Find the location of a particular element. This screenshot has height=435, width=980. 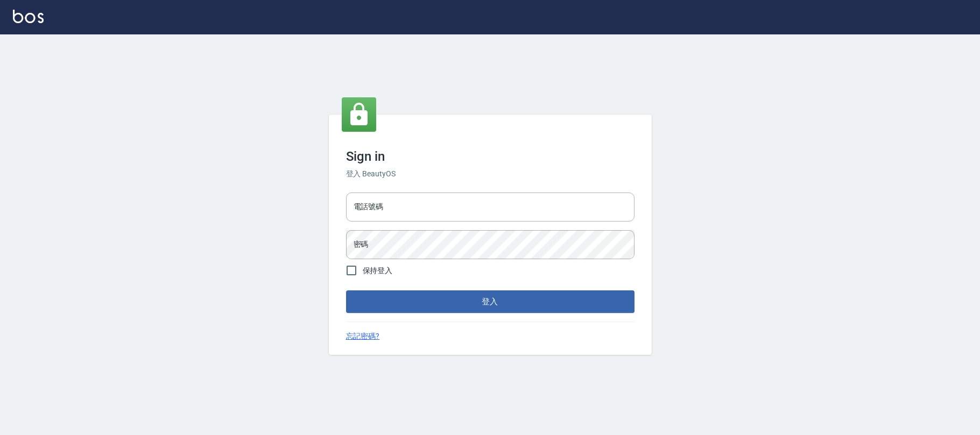

img: Logo is located at coordinates (28, 16).